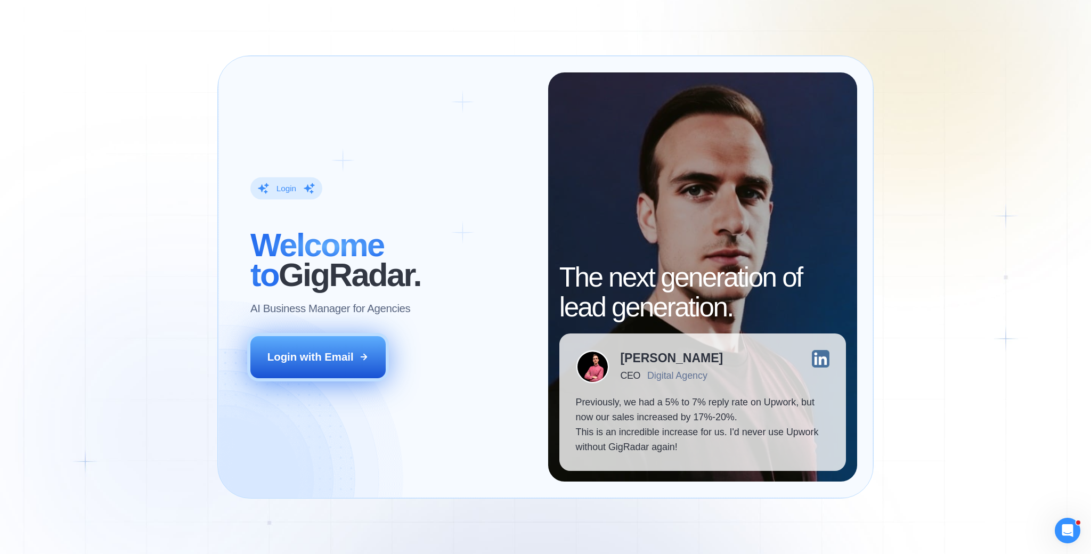  Describe the element at coordinates (317, 259) in the screenshot. I see `span: Welcome to` at that location.